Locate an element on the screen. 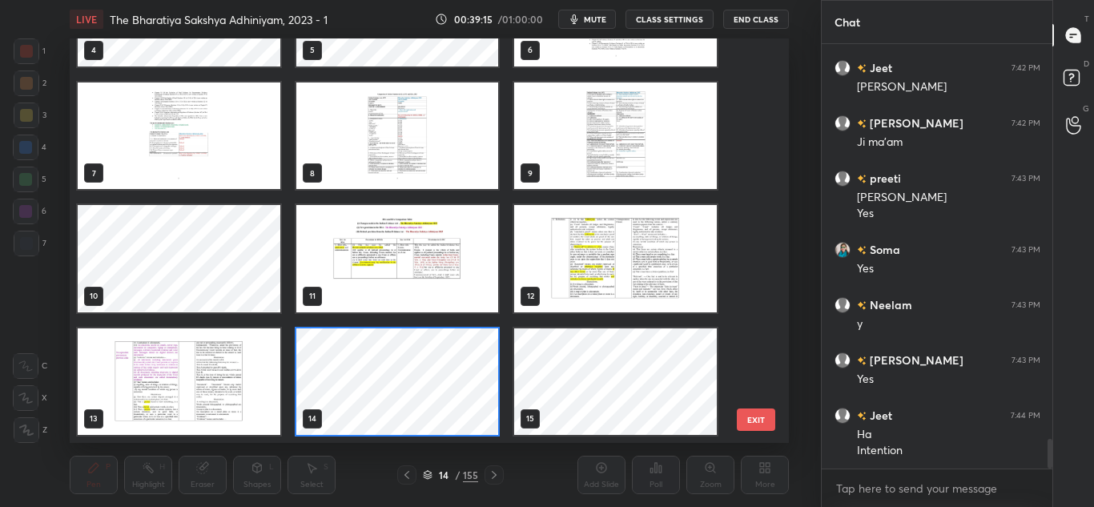 The height and width of the screenshot is (507, 1094). button: EXIT is located at coordinates (756, 420).